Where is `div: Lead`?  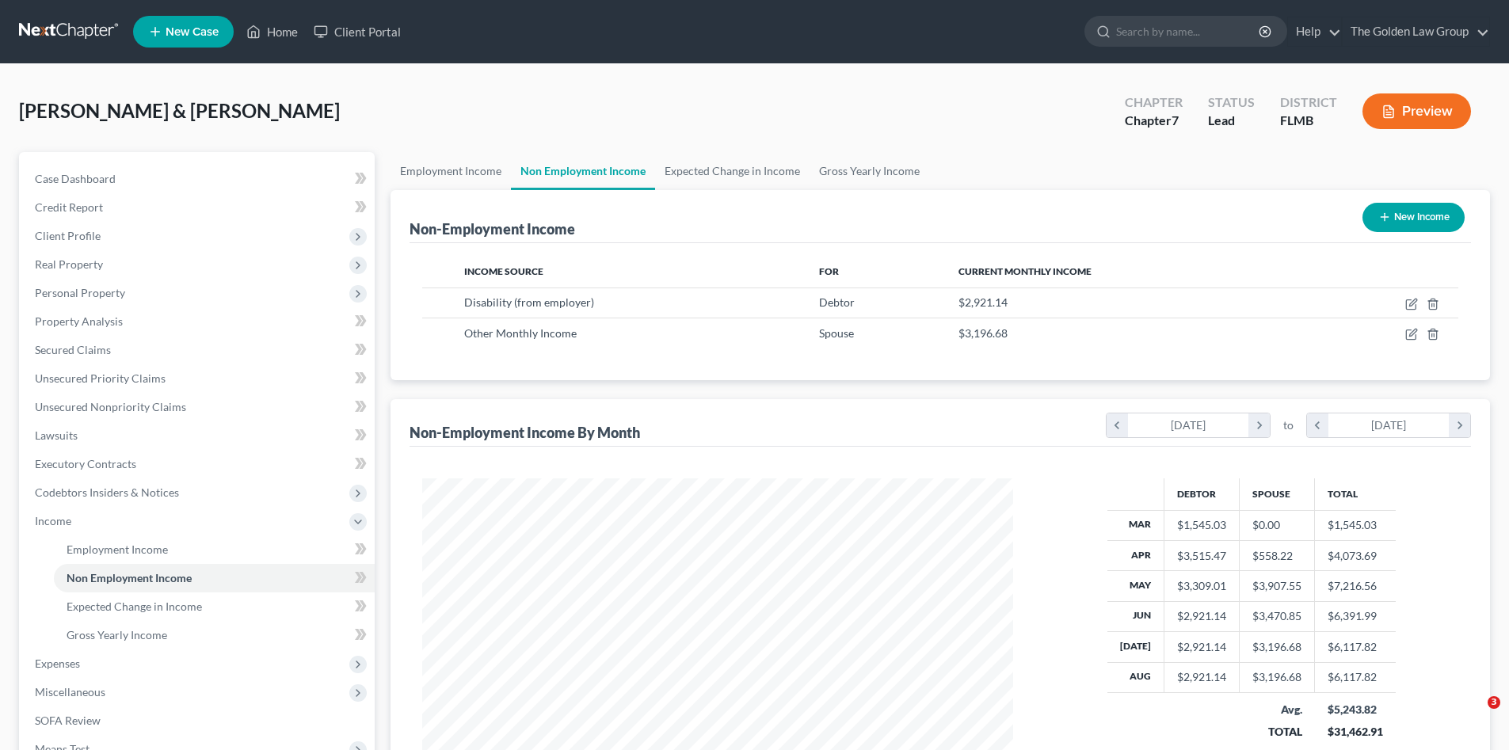 div: Lead is located at coordinates (1231, 120).